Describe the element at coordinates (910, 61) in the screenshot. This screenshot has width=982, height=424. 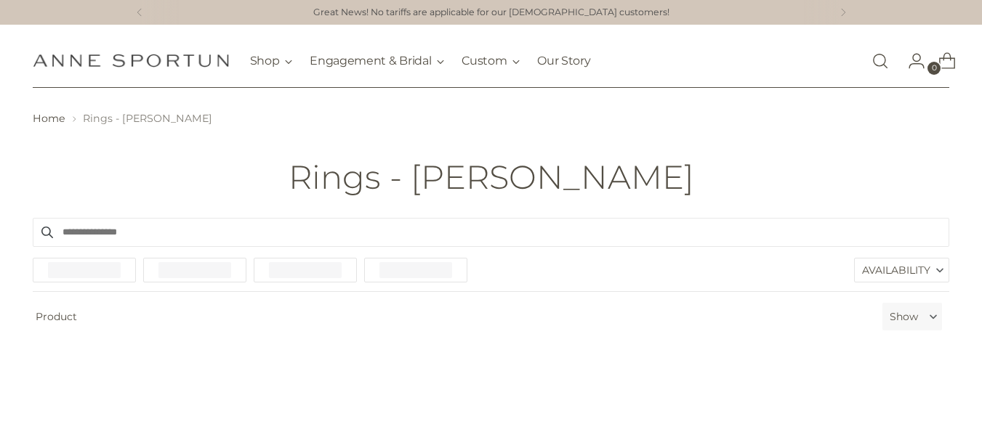
I see `a: Go to the account page` at that location.